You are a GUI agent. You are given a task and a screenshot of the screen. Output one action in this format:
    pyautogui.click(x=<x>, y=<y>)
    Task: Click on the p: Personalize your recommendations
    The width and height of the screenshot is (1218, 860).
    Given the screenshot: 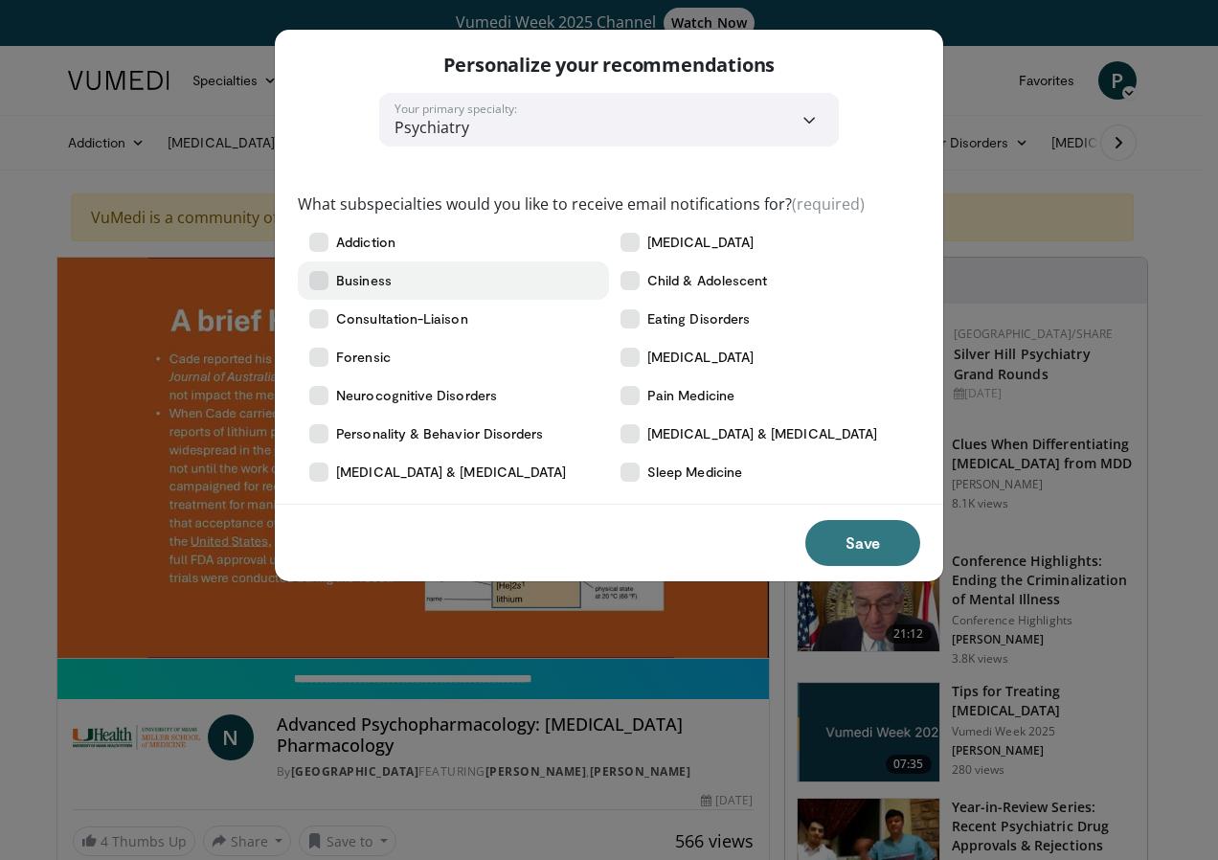 What is the action you would take?
    pyautogui.click(x=609, y=65)
    